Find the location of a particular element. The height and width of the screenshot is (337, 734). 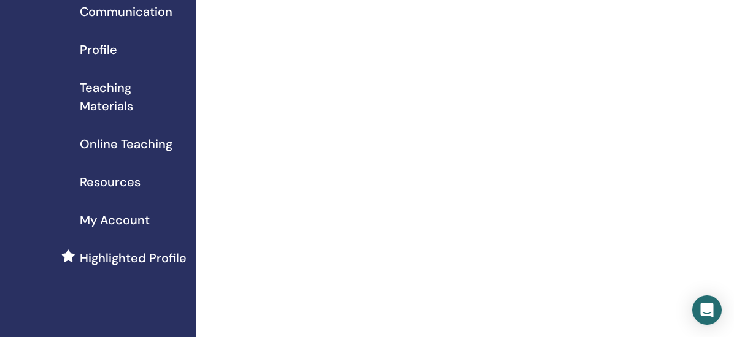

span: My Account is located at coordinates (115, 220).